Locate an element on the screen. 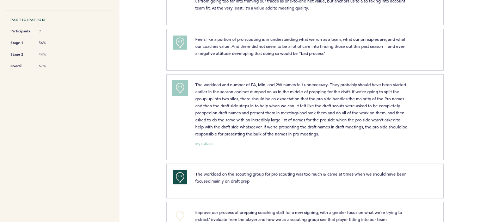  span: Participants is located at coordinates (21, 31).